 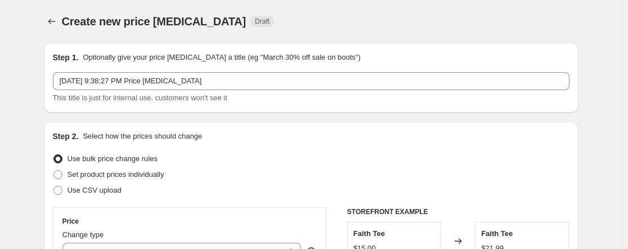 I want to click on h2: Step 2., so click(x=66, y=136).